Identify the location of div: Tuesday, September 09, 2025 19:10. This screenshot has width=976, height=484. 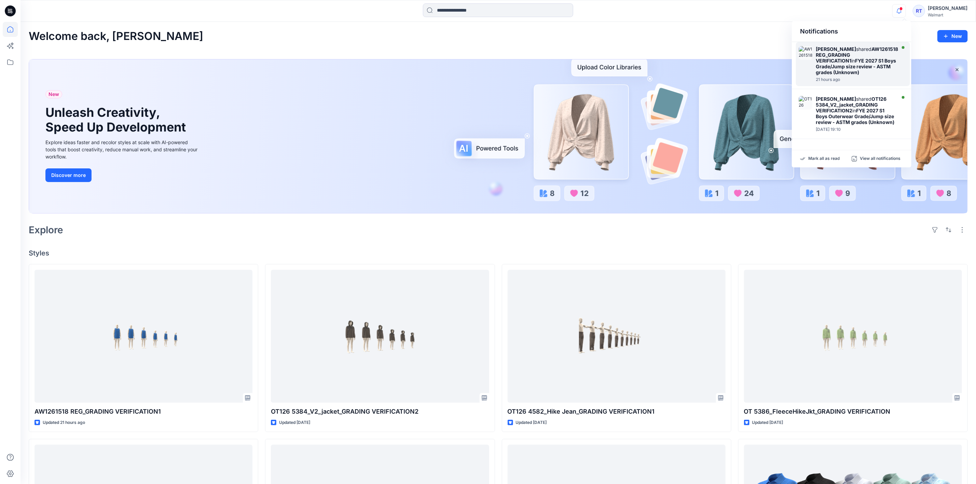
(855, 129).